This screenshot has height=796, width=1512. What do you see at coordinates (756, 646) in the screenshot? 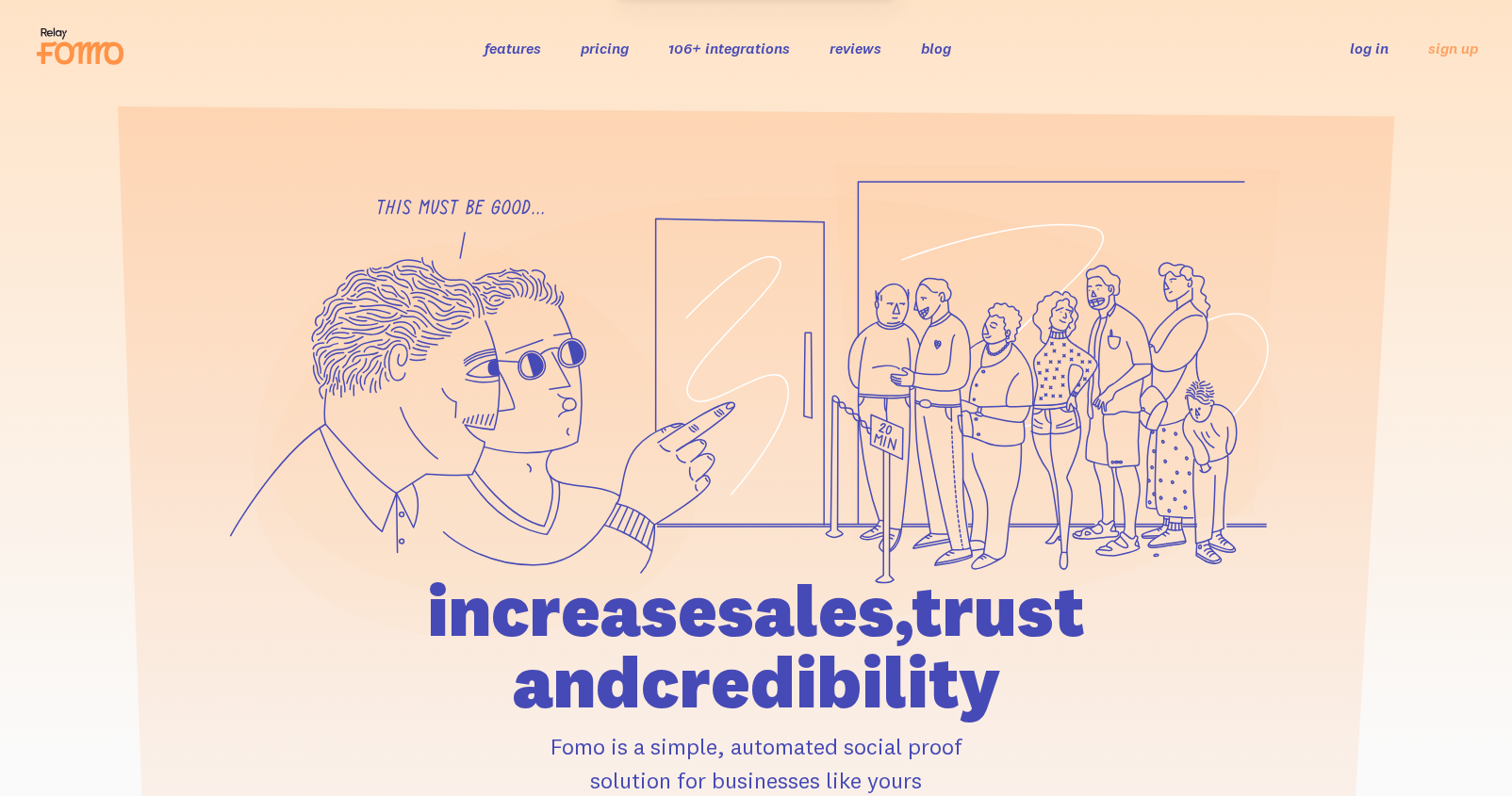
I see `h1: increase sales, trust and credibility` at bounding box center [756, 646].